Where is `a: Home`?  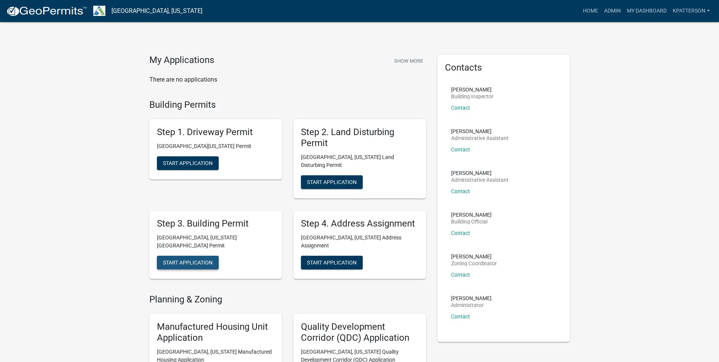 a: Home is located at coordinates (591, 11).